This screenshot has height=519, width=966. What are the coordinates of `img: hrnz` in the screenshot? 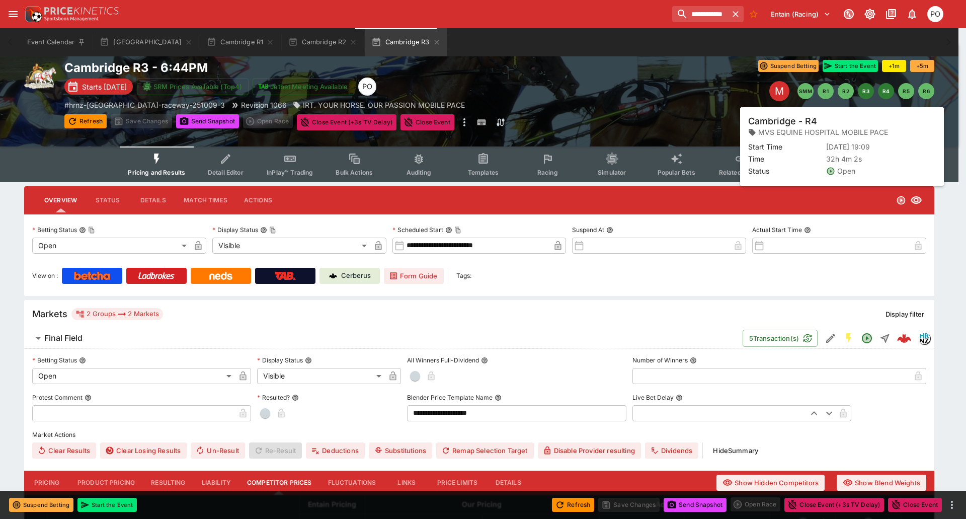 It's located at (924, 338).